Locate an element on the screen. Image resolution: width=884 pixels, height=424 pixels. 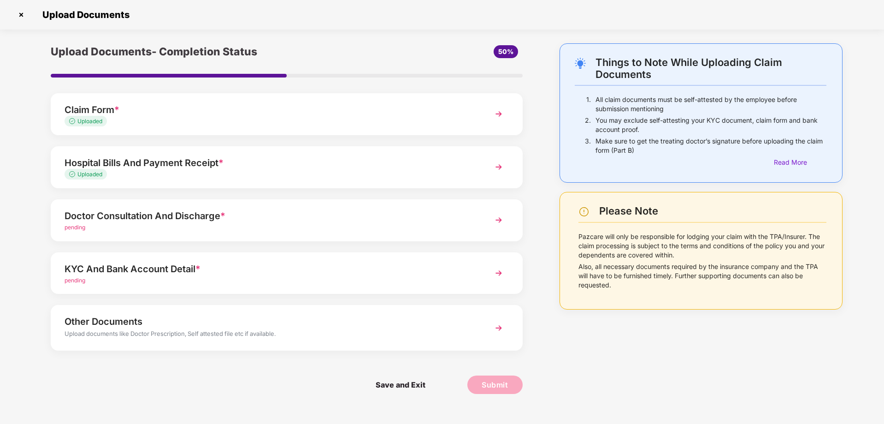
div: Other Documents is located at coordinates (268, 321).